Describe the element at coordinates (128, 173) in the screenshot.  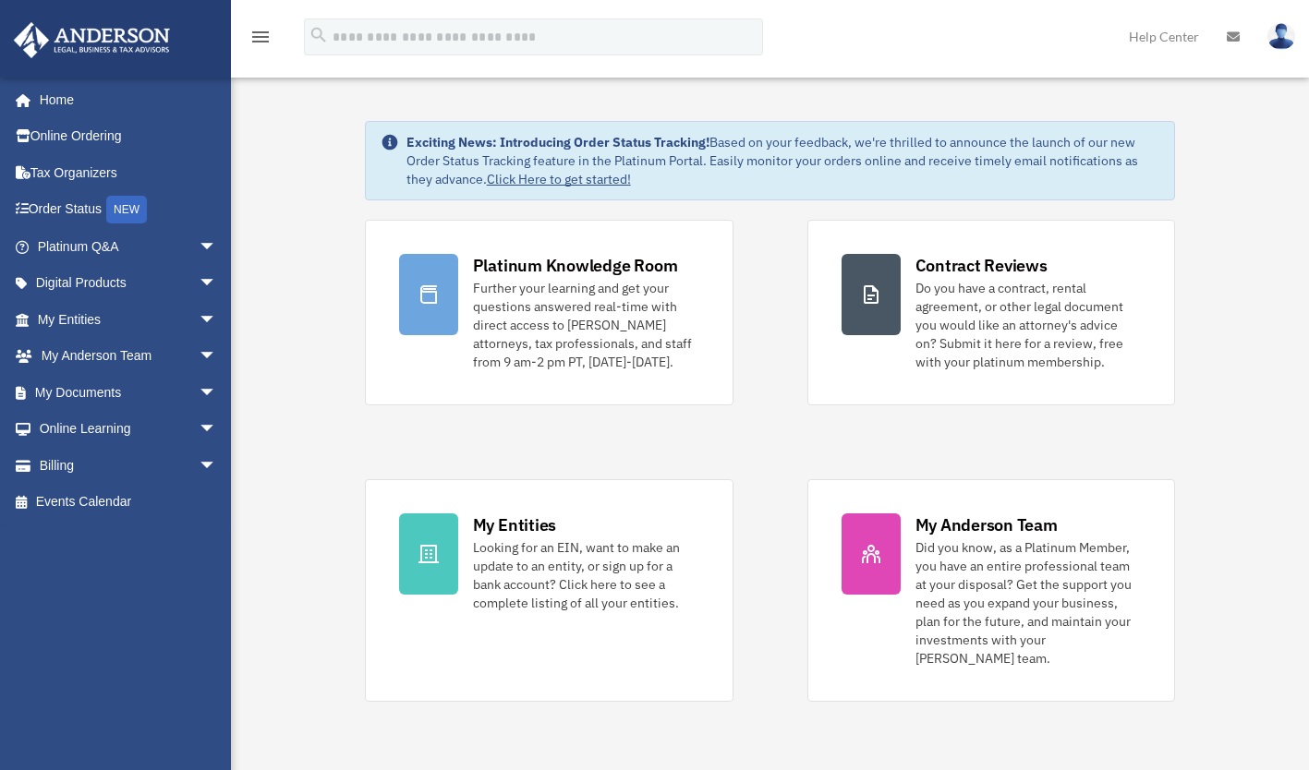
I see `a: Tax Organizers` at that location.